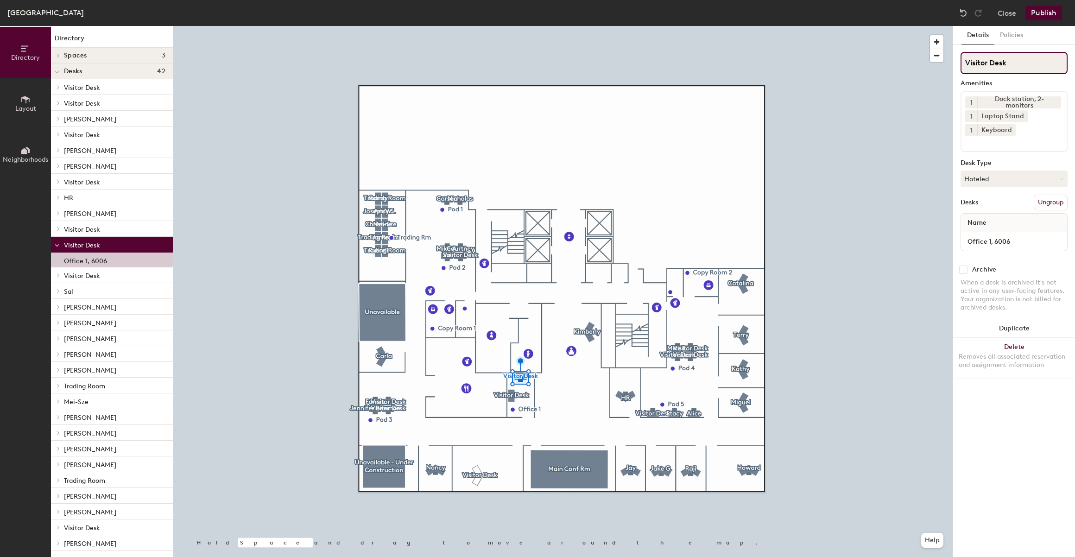 This screenshot has height=557, width=1075. Describe the element at coordinates (25, 108) in the screenshot. I see `span: Layout` at that location.